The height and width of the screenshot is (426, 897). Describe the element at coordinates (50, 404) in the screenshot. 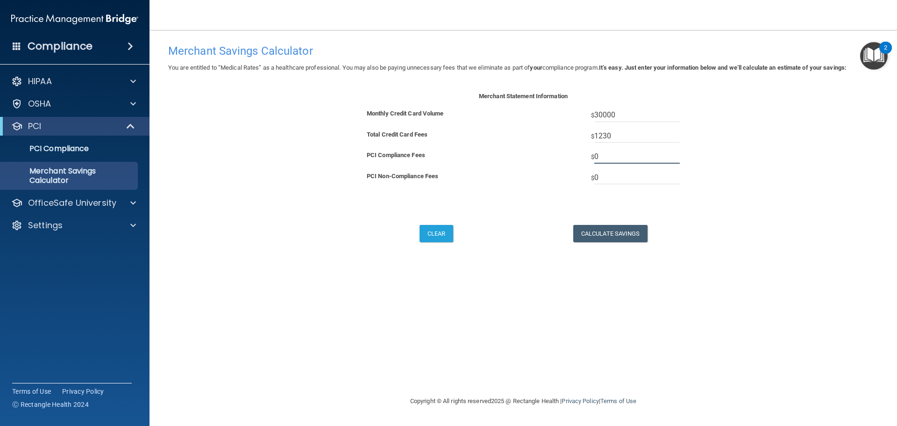

I see `span: Ⓒ Rectangle Health 2024` at that location.